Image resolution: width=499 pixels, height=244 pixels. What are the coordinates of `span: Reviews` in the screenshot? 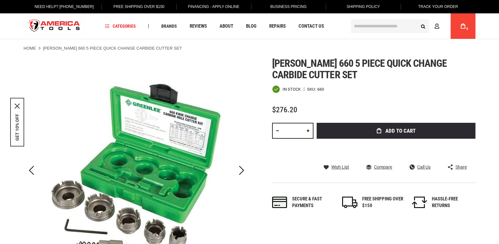 It's located at (198, 26).